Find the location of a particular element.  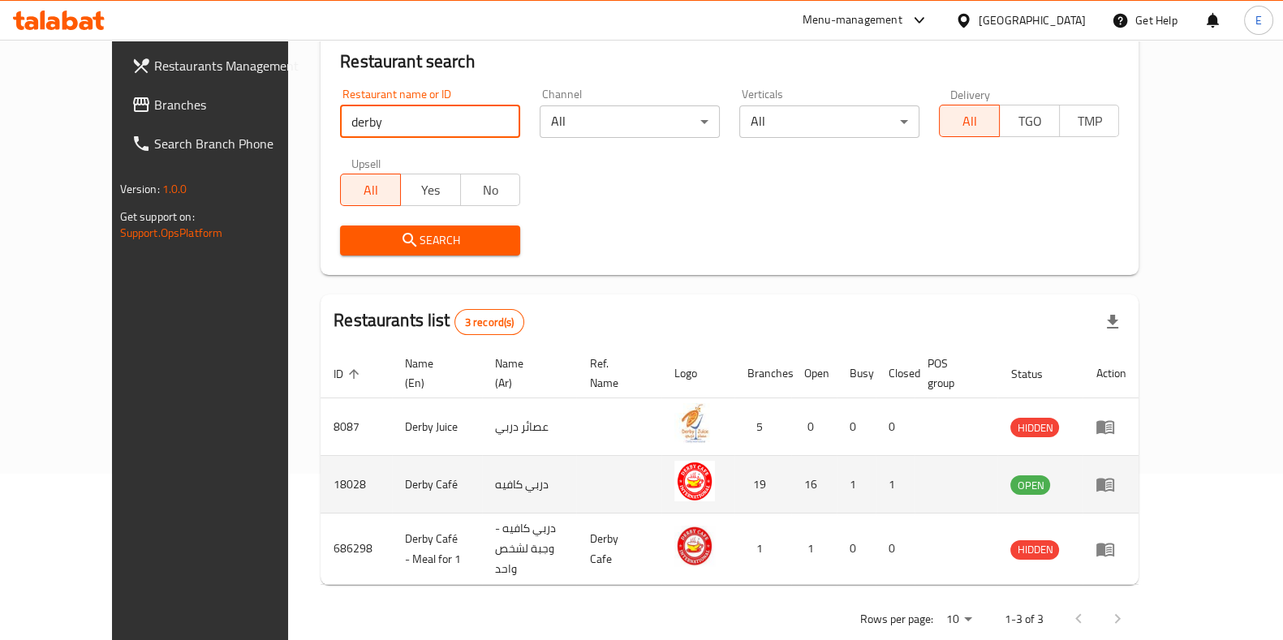

td: Derby Café - Meal for 1 is located at coordinates (437, 549).